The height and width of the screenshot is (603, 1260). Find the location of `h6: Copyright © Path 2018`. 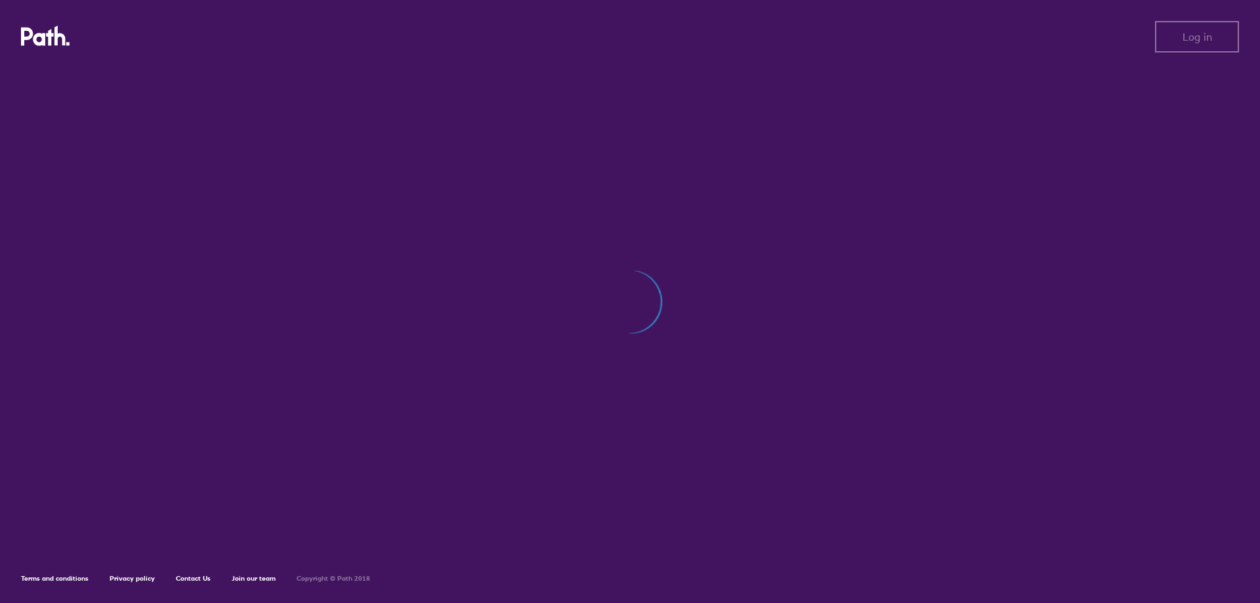

h6: Copyright © Path 2018 is located at coordinates (334, 579).